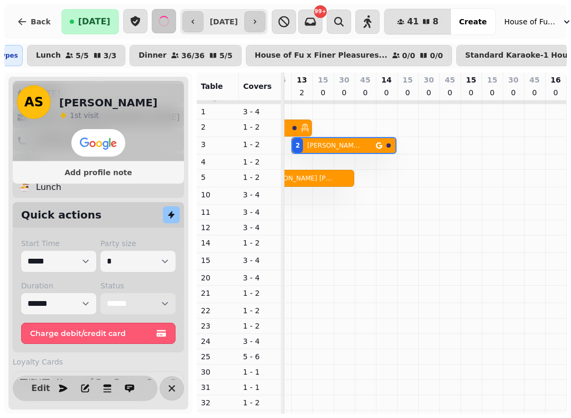 This screenshot has height=418, width=571. I want to click on label: Party size, so click(138, 243).